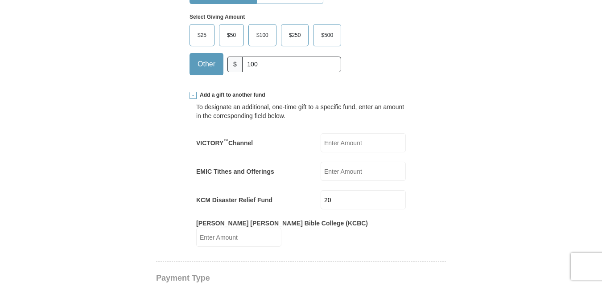 This screenshot has width=602, height=286. What do you see at coordinates (235, 172) in the screenshot?
I see `label: EMIC Tithes and Offerings` at bounding box center [235, 172].